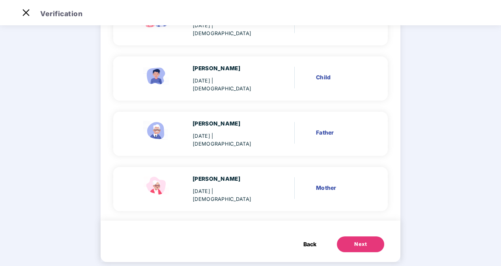 This screenshot has width=501, height=266. Describe the element at coordinates (156, 75) in the screenshot. I see `img: svg+xml;base64,PHN2ZyBpZD0iQ2hpbGRfbWFsZV9pY29uIiB4bWxucz0iaHR0cDovL3d3dy53My5vcmcvMjAwMC9zdmciIH...` at that location.